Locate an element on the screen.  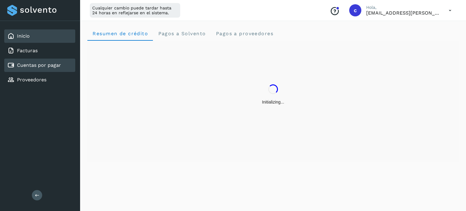
a: Inicio is located at coordinates (23, 36).